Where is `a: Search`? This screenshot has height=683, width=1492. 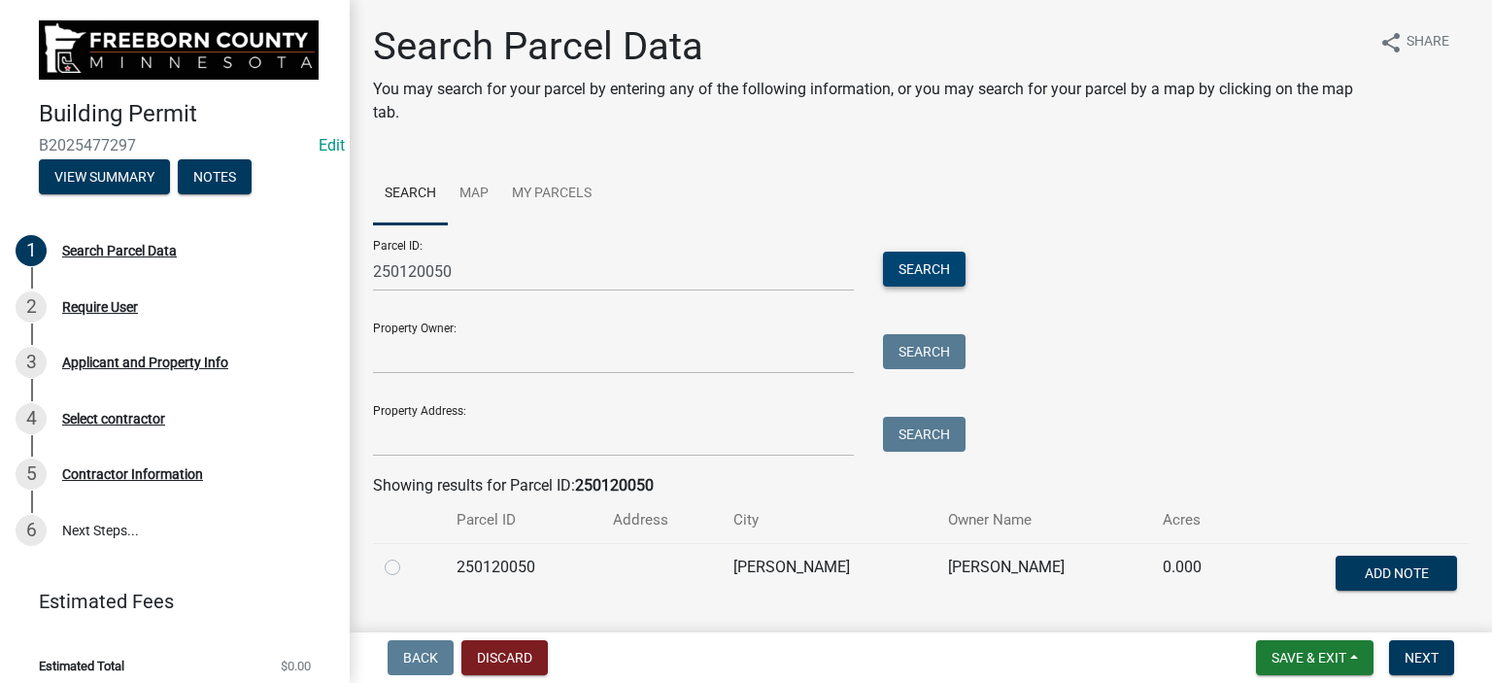 a: Search is located at coordinates (410, 194).